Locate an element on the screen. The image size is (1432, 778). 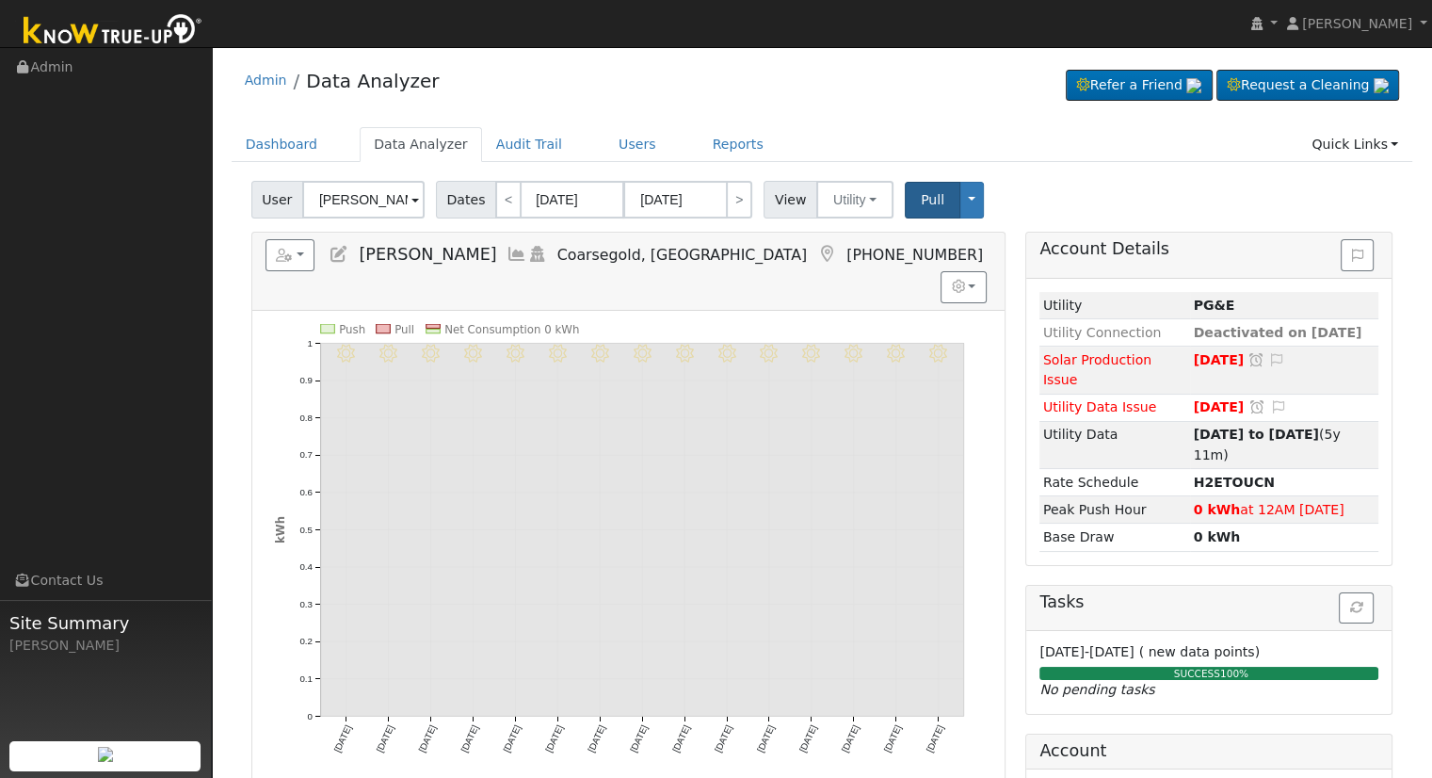
span: ( new data points) is located at coordinates (1199, 651).